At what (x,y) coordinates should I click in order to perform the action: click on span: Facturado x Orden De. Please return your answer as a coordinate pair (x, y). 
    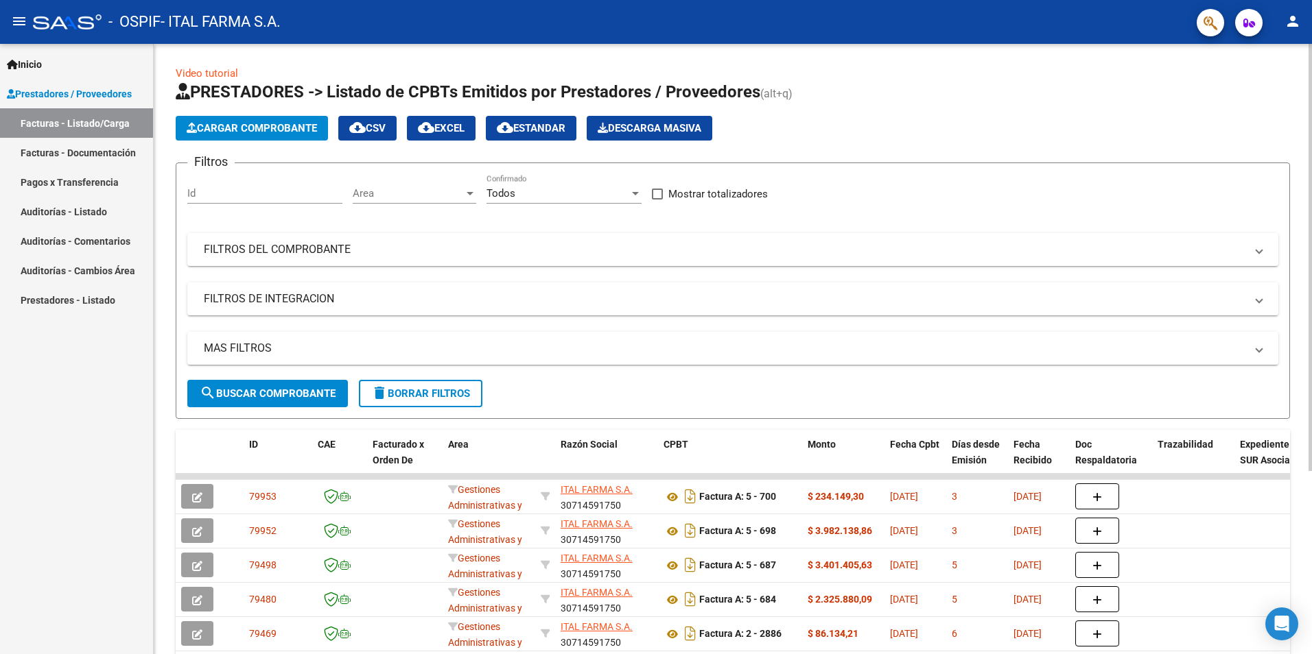
    Looking at the image, I should click on (398, 452).